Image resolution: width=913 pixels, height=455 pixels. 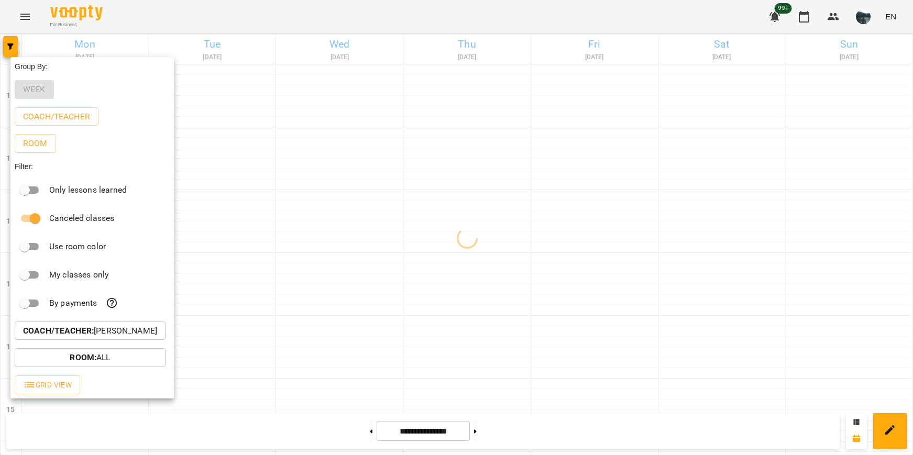 I want to click on b: Room :, so click(x=83, y=357).